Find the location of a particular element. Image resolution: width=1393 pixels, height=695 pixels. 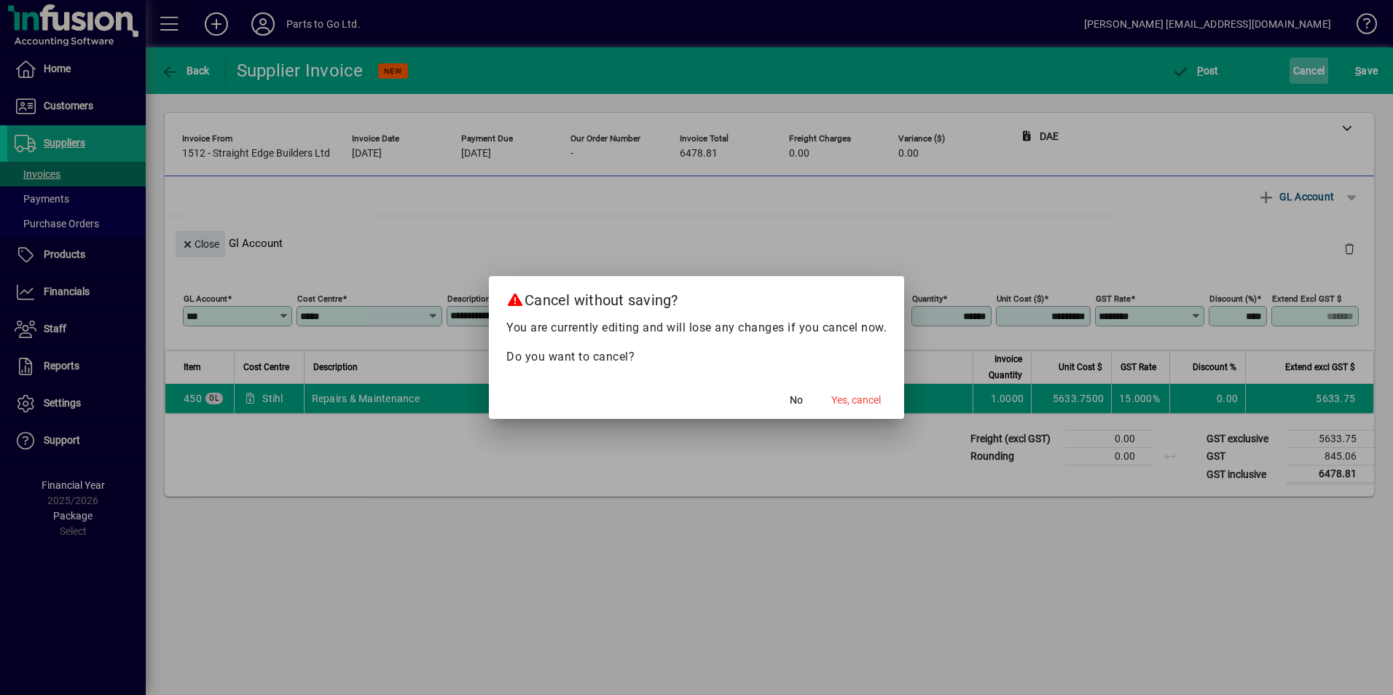

button: Yes, cancel is located at coordinates (856, 400).